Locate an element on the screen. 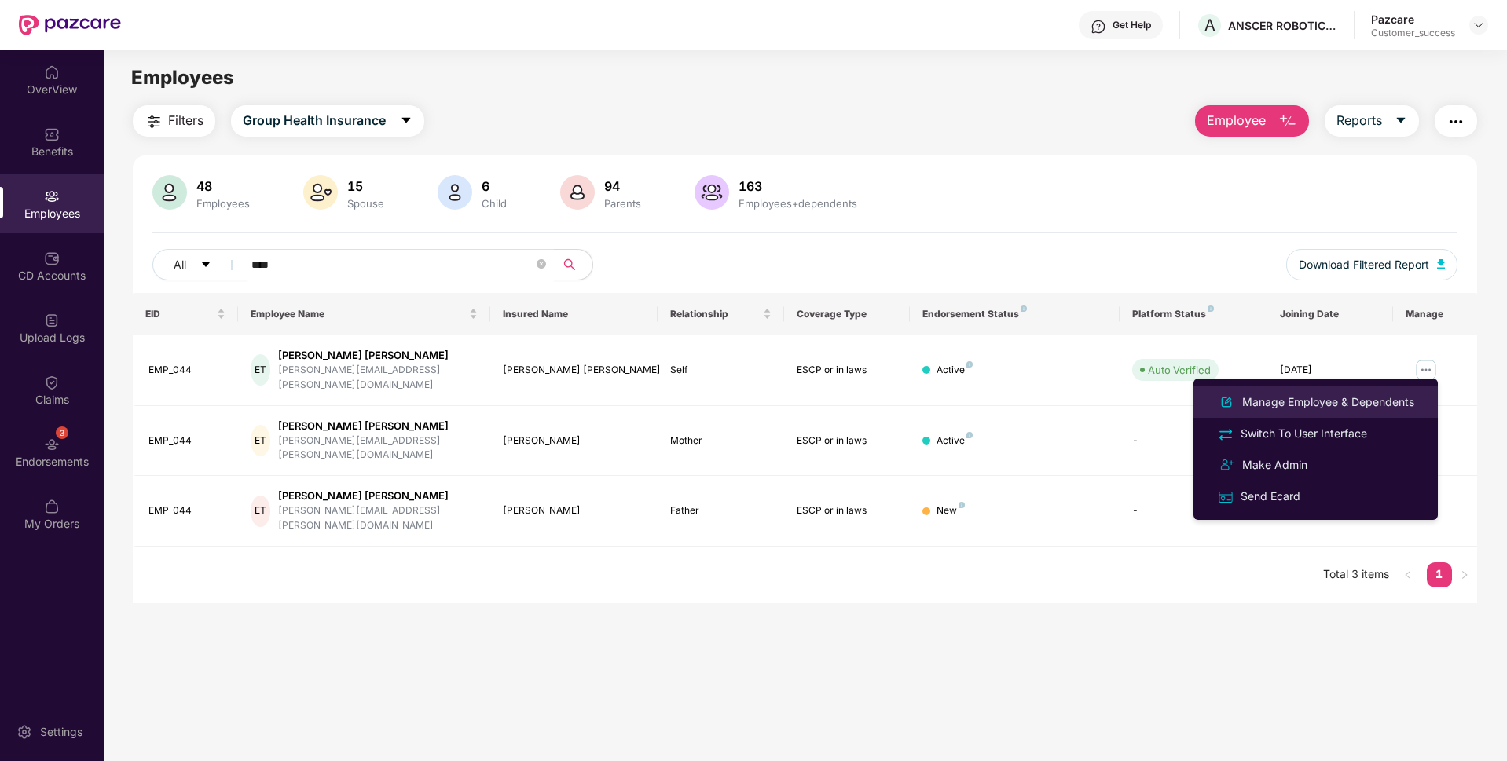  div: Get Help is located at coordinates (1132, 25).